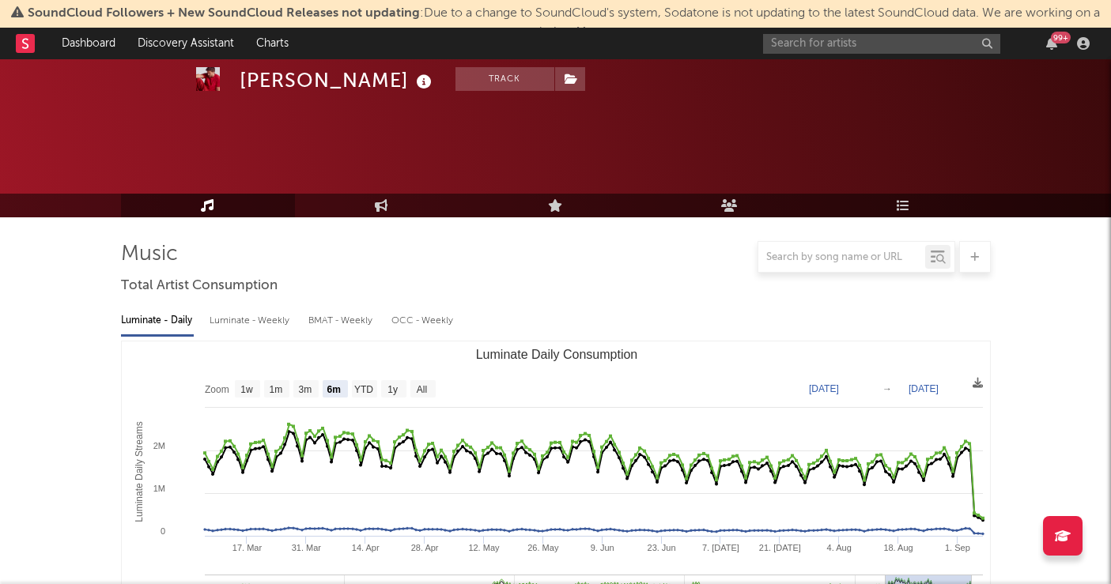 The width and height of the screenshot is (1111, 584). What do you see at coordinates (421, 390) in the screenshot?
I see `text: All` at bounding box center [421, 390].